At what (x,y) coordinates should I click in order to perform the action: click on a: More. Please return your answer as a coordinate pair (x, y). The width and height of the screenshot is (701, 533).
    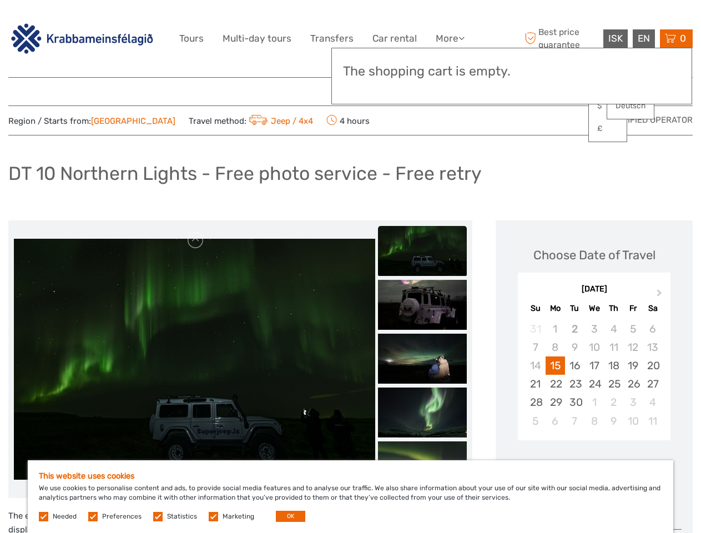
    Looking at the image, I should click on (450, 38).